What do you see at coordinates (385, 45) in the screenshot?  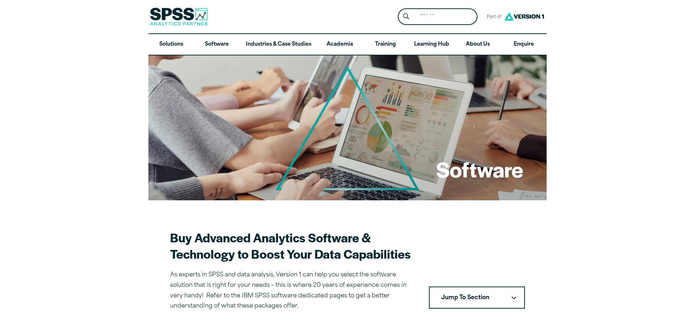 I see `a: Training` at bounding box center [385, 45].